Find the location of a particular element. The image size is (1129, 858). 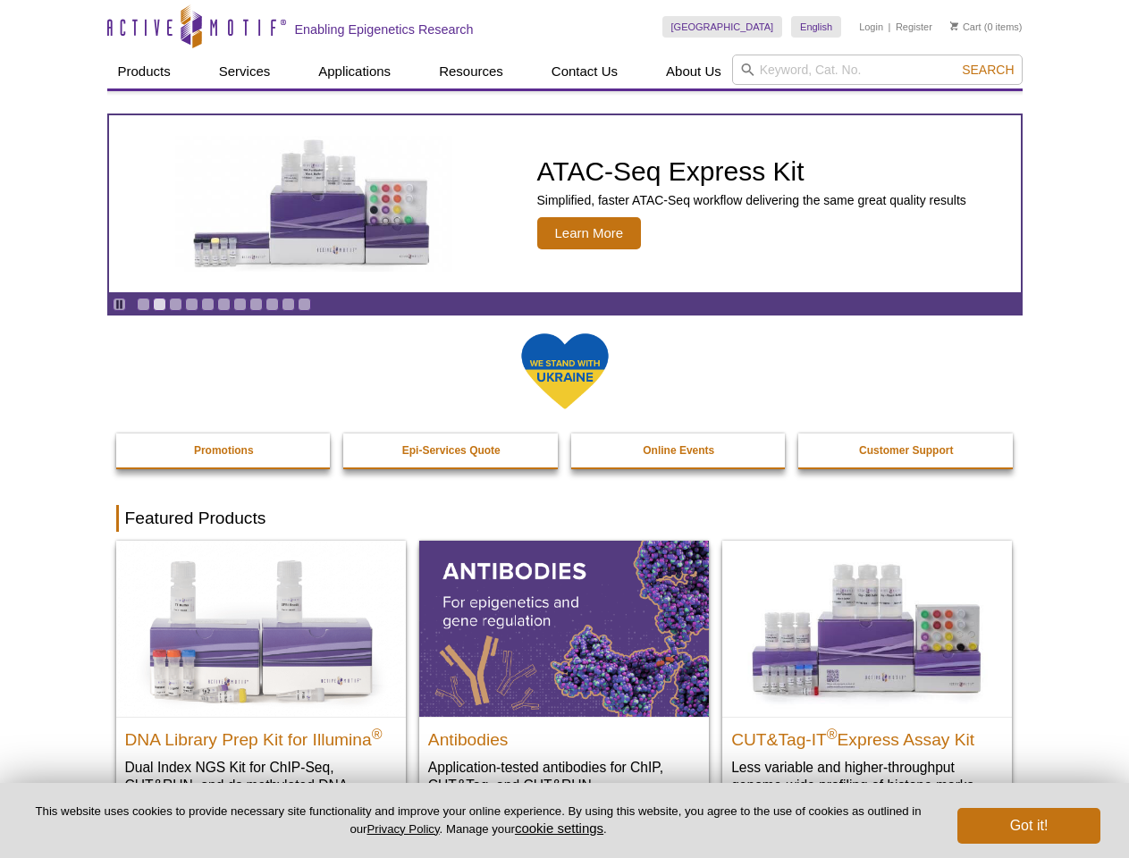

span: Learn More is located at coordinates (589, 233).